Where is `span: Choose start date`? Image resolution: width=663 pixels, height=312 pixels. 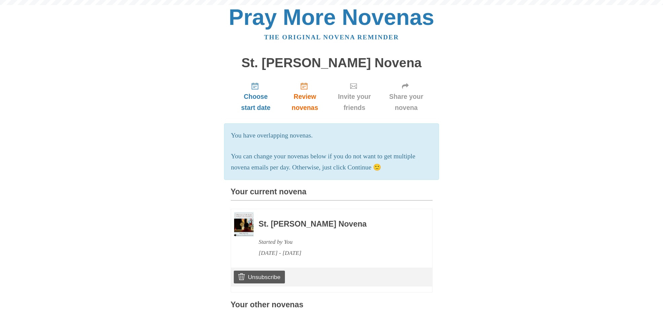 span: Choose start date is located at coordinates (256, 102).